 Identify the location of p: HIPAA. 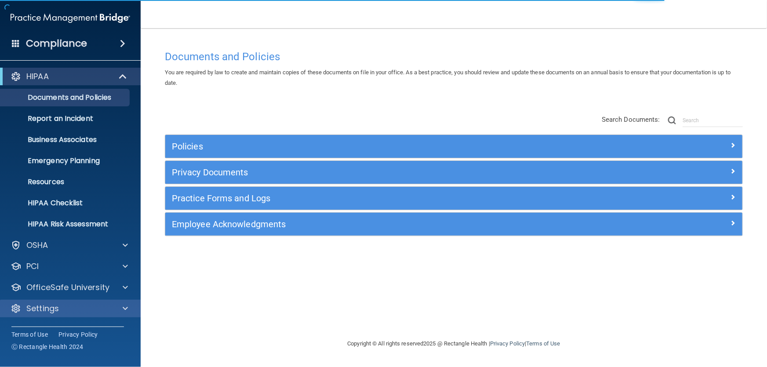
(37, 77).